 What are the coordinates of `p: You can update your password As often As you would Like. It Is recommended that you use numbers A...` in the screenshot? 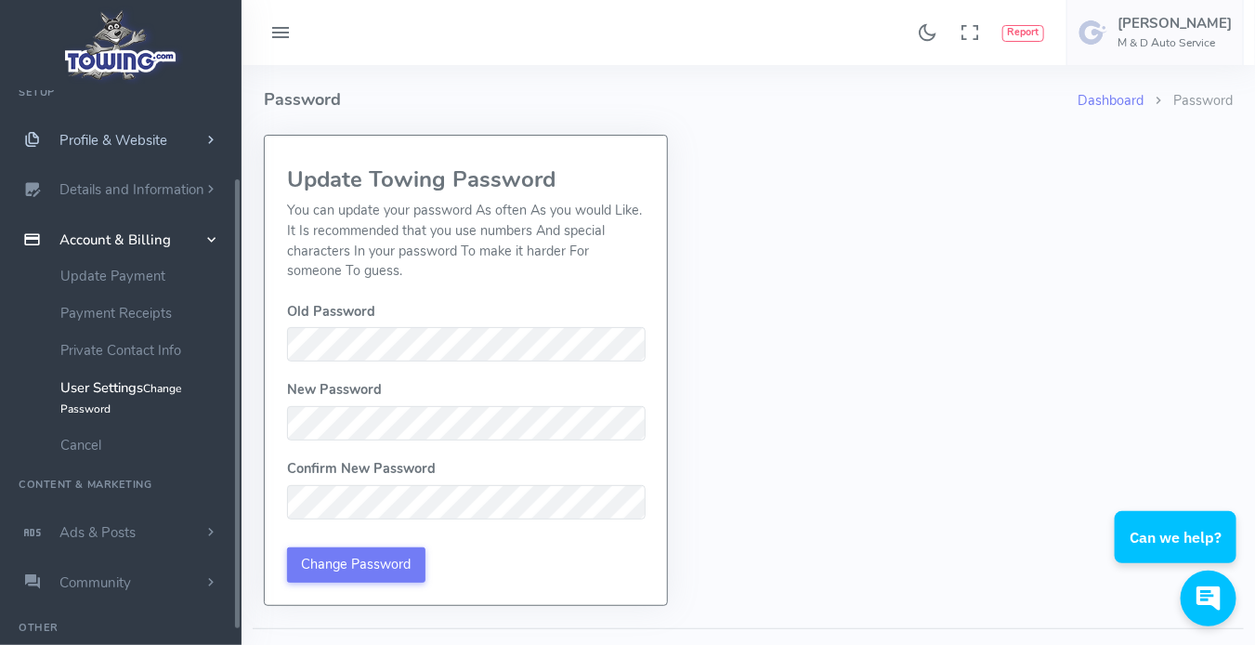 It's located at (465, 241).